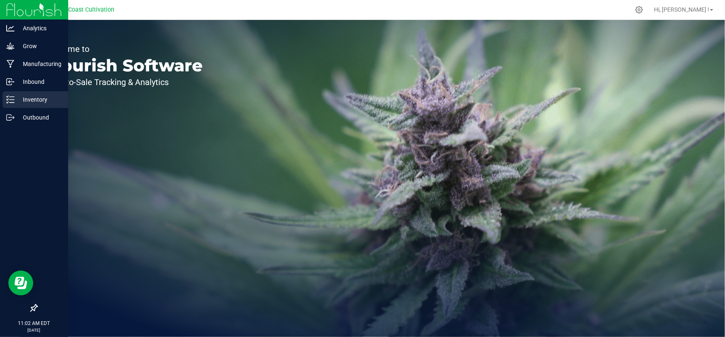 The height and width of the screenshot is (337, 725). I want to click on p: Grow, so click(39, 46).